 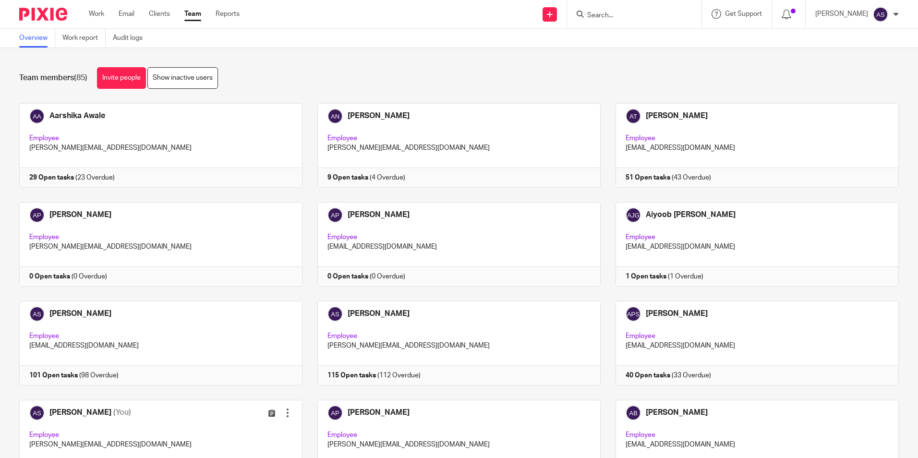 What do you see at coordinates (630, 16) in the screenshot?
I see `input: Search` at bounding box center [630, 16].